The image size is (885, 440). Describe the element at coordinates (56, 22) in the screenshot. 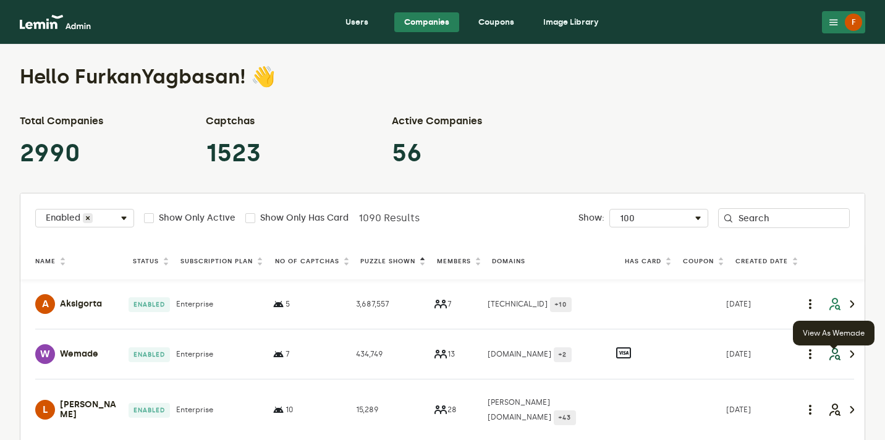

I see `img: logo` at that location.